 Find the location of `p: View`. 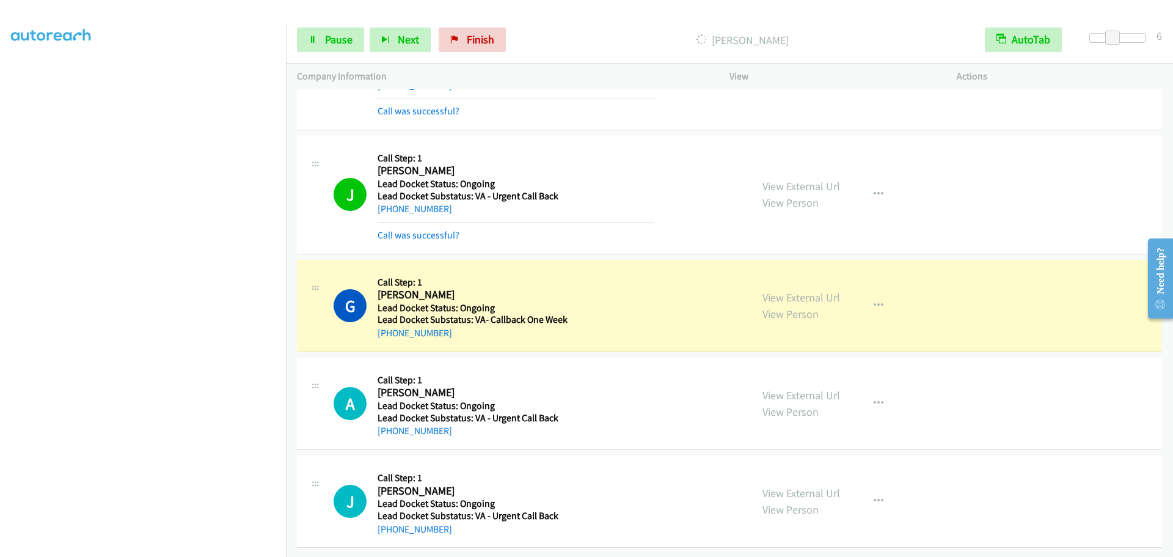

p: View is located at coordinates (832, 76).